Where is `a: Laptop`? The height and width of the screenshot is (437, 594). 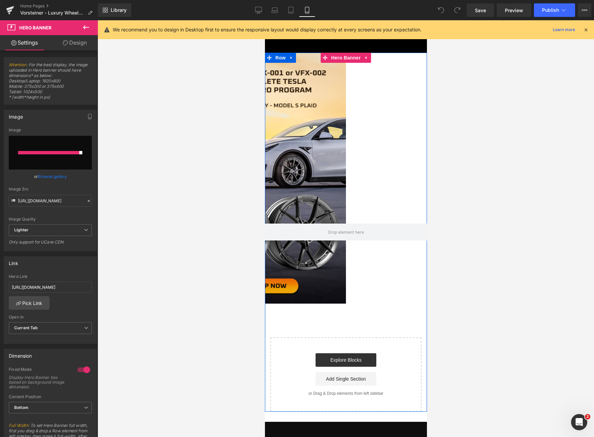
a: Laptop is located at coordinates (275, 10).